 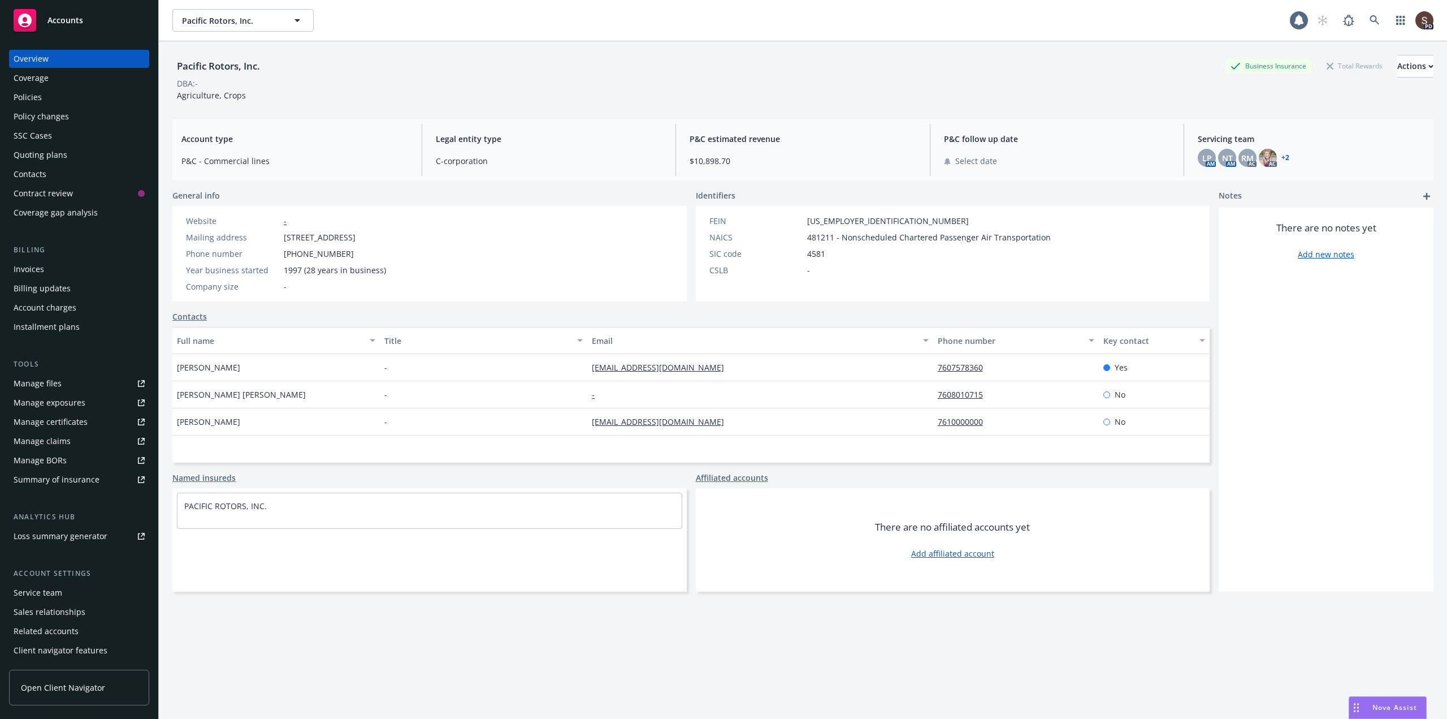 I want to click on span: Account type, so click(x=295, y=139).